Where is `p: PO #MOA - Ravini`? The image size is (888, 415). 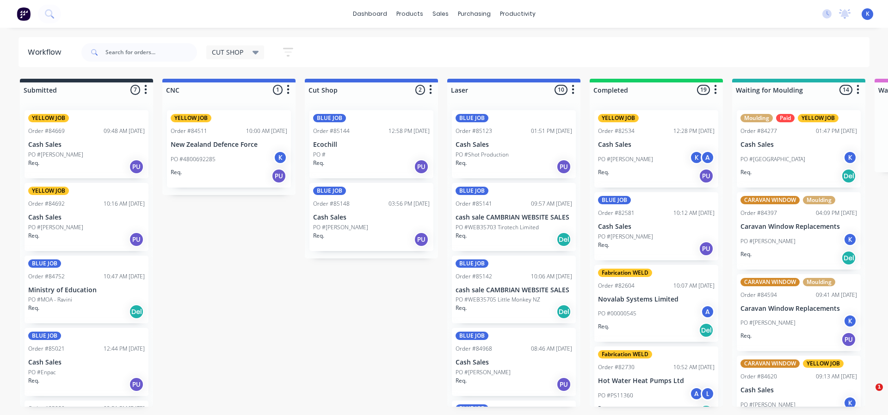
p: PO #MOA - Ravini is located at coordinates (50, 299).